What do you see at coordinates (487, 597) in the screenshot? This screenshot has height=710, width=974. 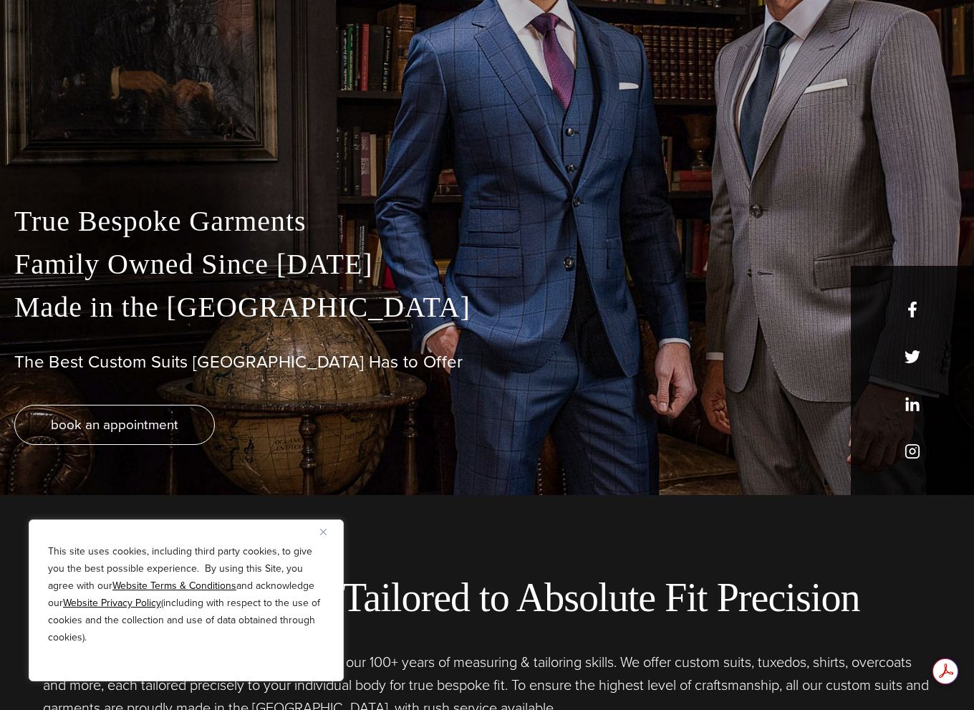 I see `h2: Bespoke Suits Tailored to Absolute Fit Precision` at bounding box center [487, 597].